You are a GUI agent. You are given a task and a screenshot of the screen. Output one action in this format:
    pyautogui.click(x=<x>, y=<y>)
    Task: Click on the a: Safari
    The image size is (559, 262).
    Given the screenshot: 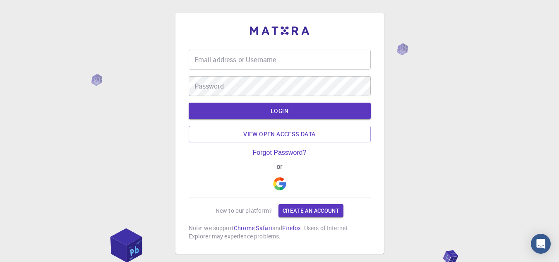 What is the action you would take?
    pyautogui.click(x=264, y=228)
    